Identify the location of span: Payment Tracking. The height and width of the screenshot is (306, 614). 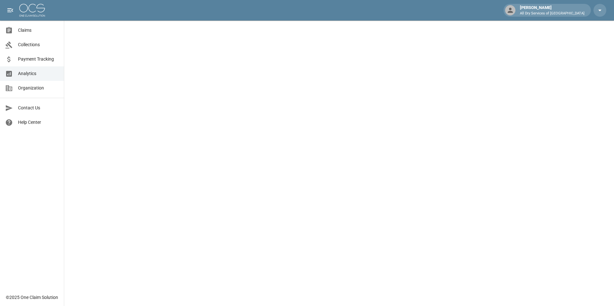
(38, 59).